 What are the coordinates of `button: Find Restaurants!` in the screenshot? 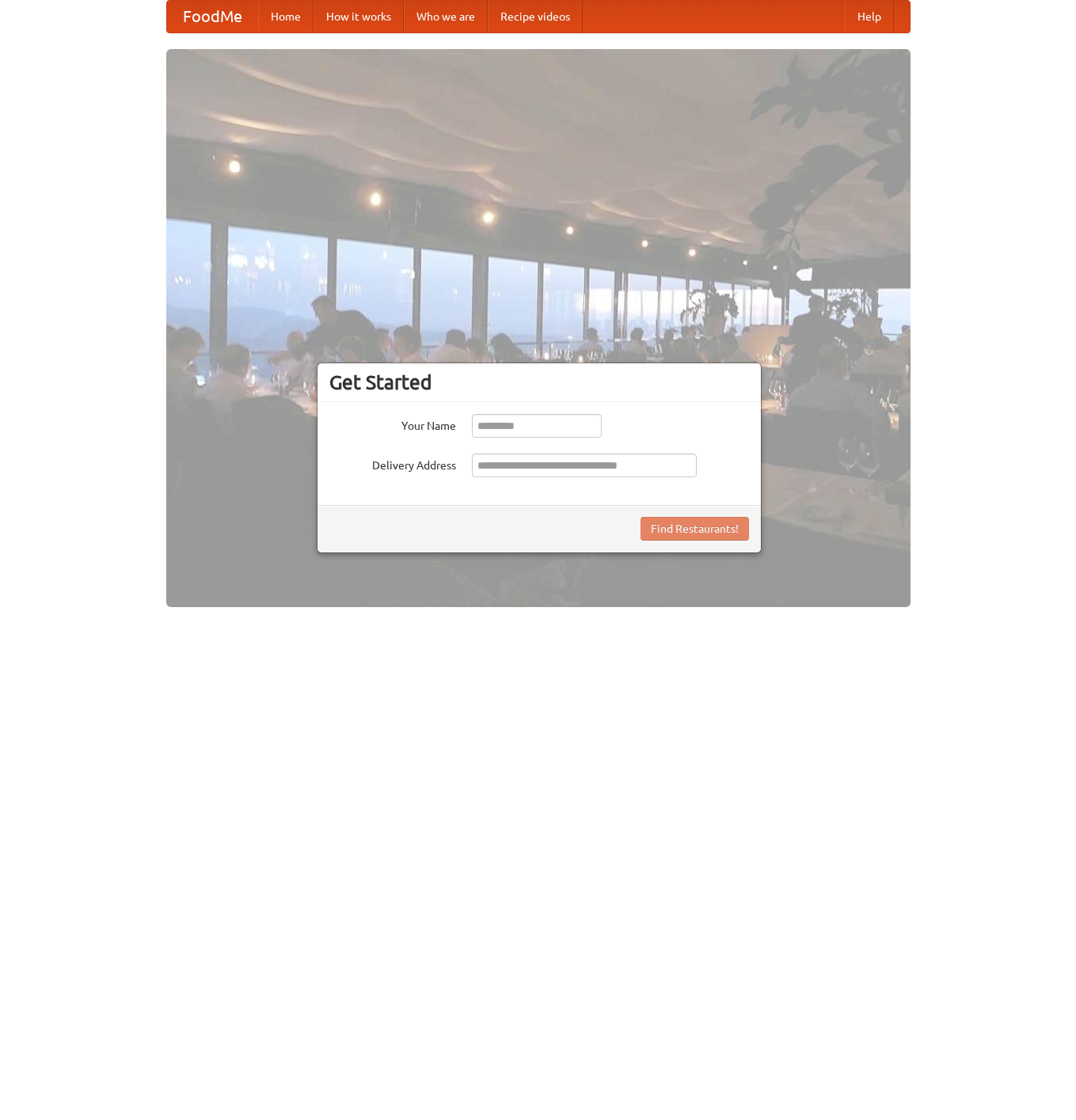 It's located at (695, 529).